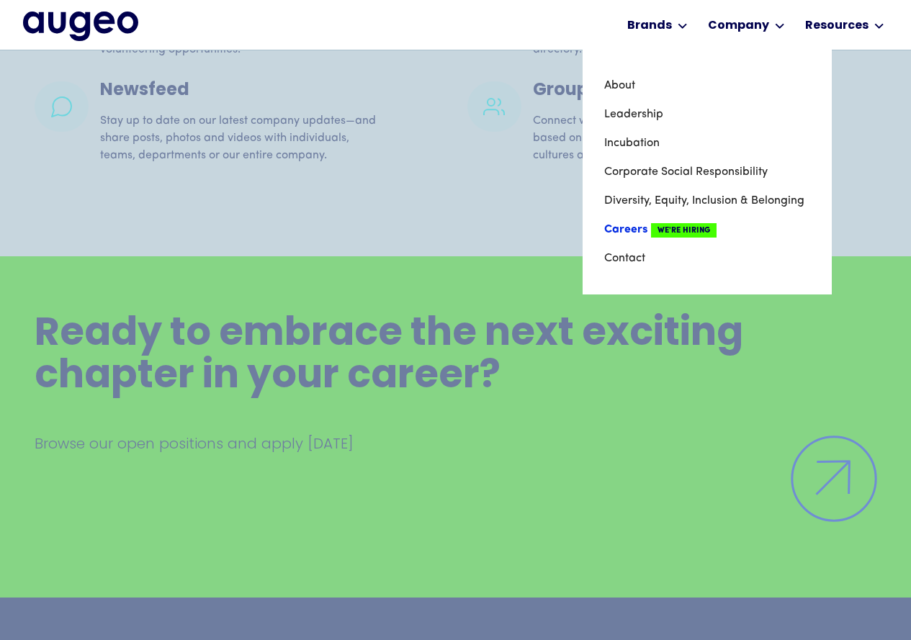 Image resolution: width=911 pixels, height=640 pixels. Describe the element at coordinates (707, 230) in the screenshot. I see `a: CareersWe're Hiring` at that location.